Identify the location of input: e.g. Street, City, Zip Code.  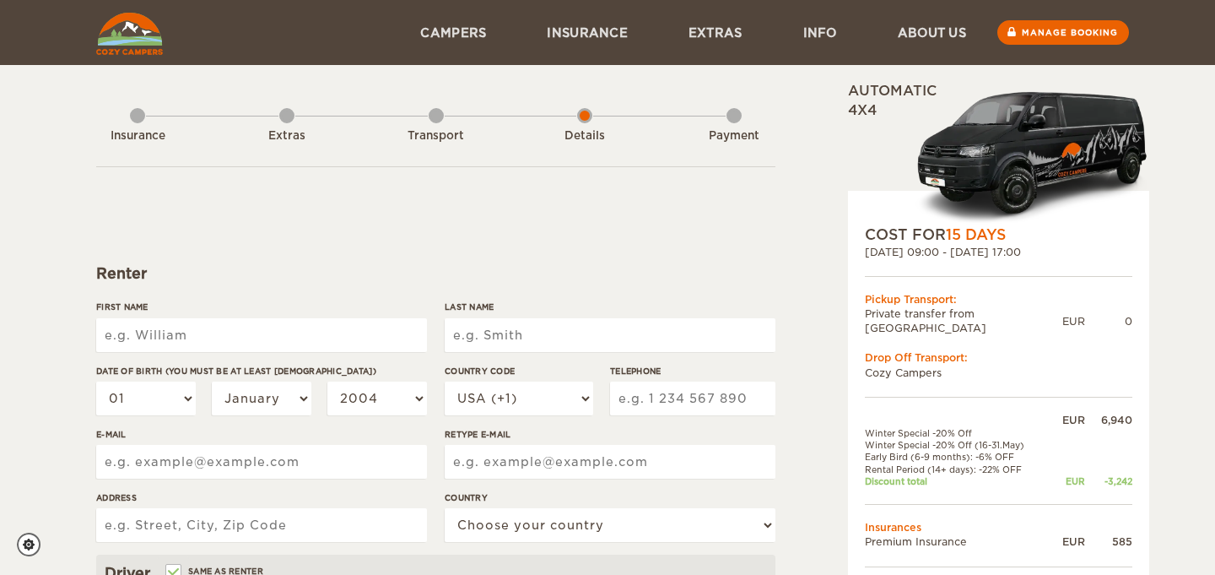
(262, 525).